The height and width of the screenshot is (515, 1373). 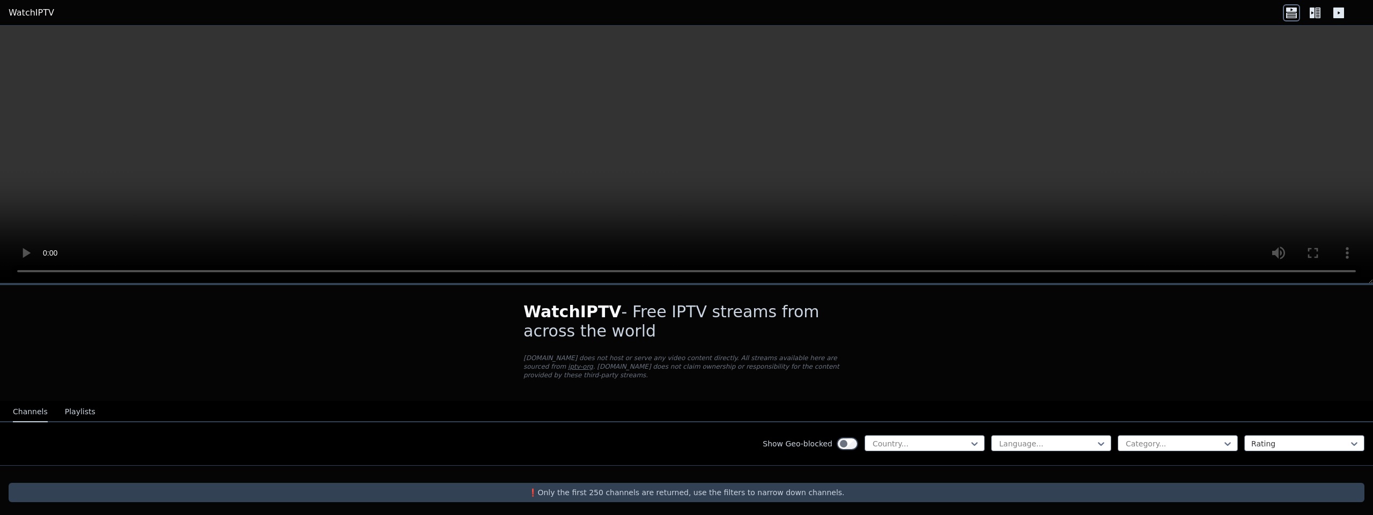 I want to click on a: iptv-org, so click(x=580, y=367).